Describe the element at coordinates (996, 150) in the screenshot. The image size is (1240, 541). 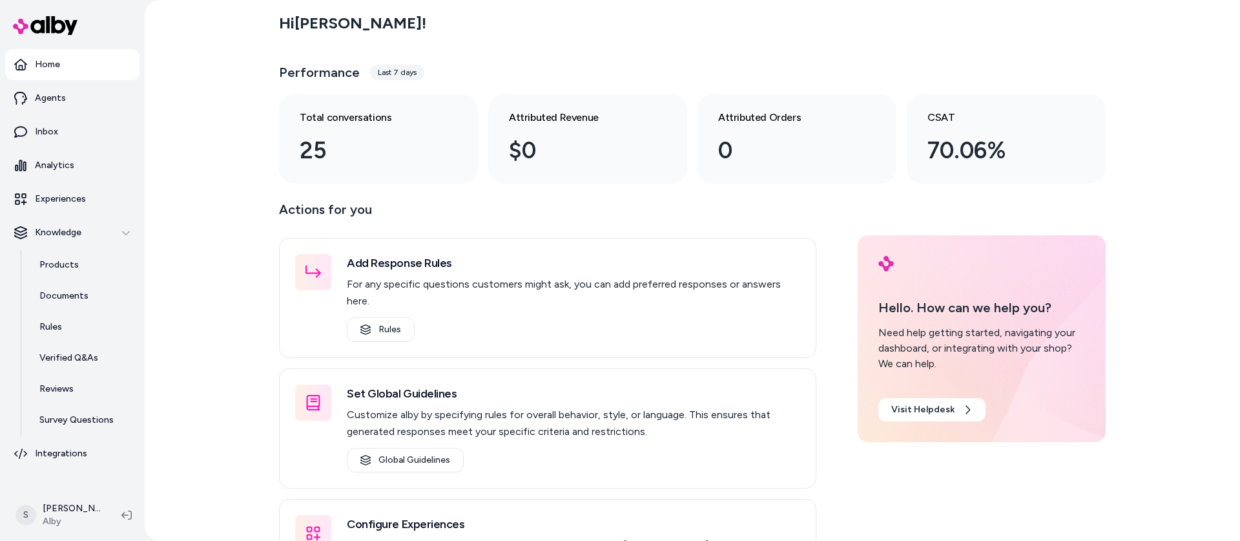
I see `div: 70.06%` at that location.